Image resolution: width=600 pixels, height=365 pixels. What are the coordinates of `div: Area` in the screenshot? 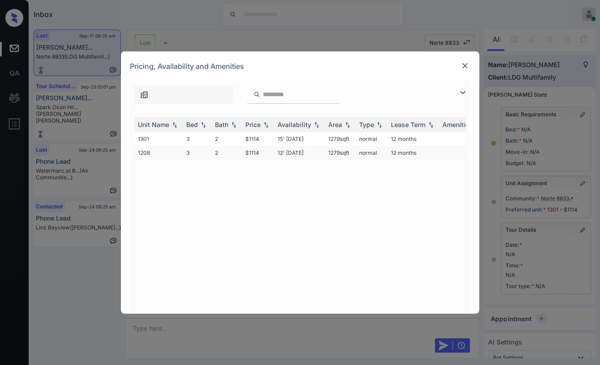 It's located at (335, 124).